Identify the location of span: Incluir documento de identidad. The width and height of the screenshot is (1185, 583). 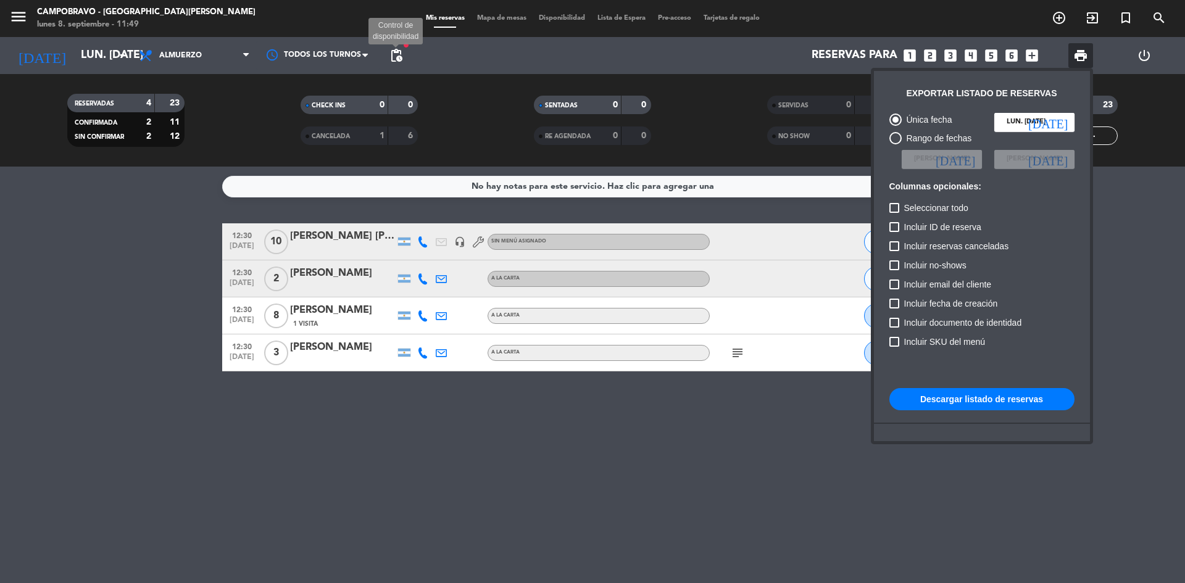
(962, 323).